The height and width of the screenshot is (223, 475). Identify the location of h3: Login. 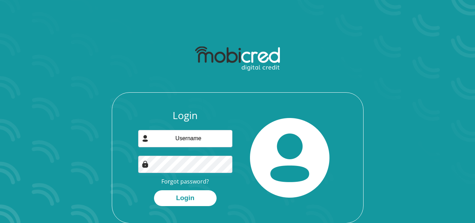
(185, 115).